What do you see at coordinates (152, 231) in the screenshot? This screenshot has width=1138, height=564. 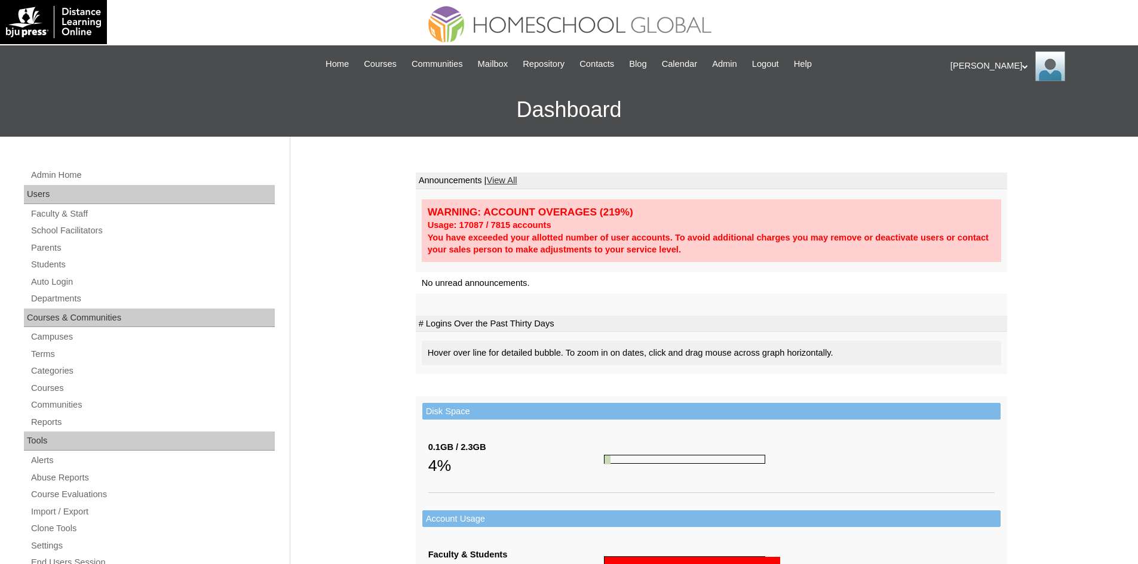 I see `a: School Facilitators` at bounding box center [152, 231].